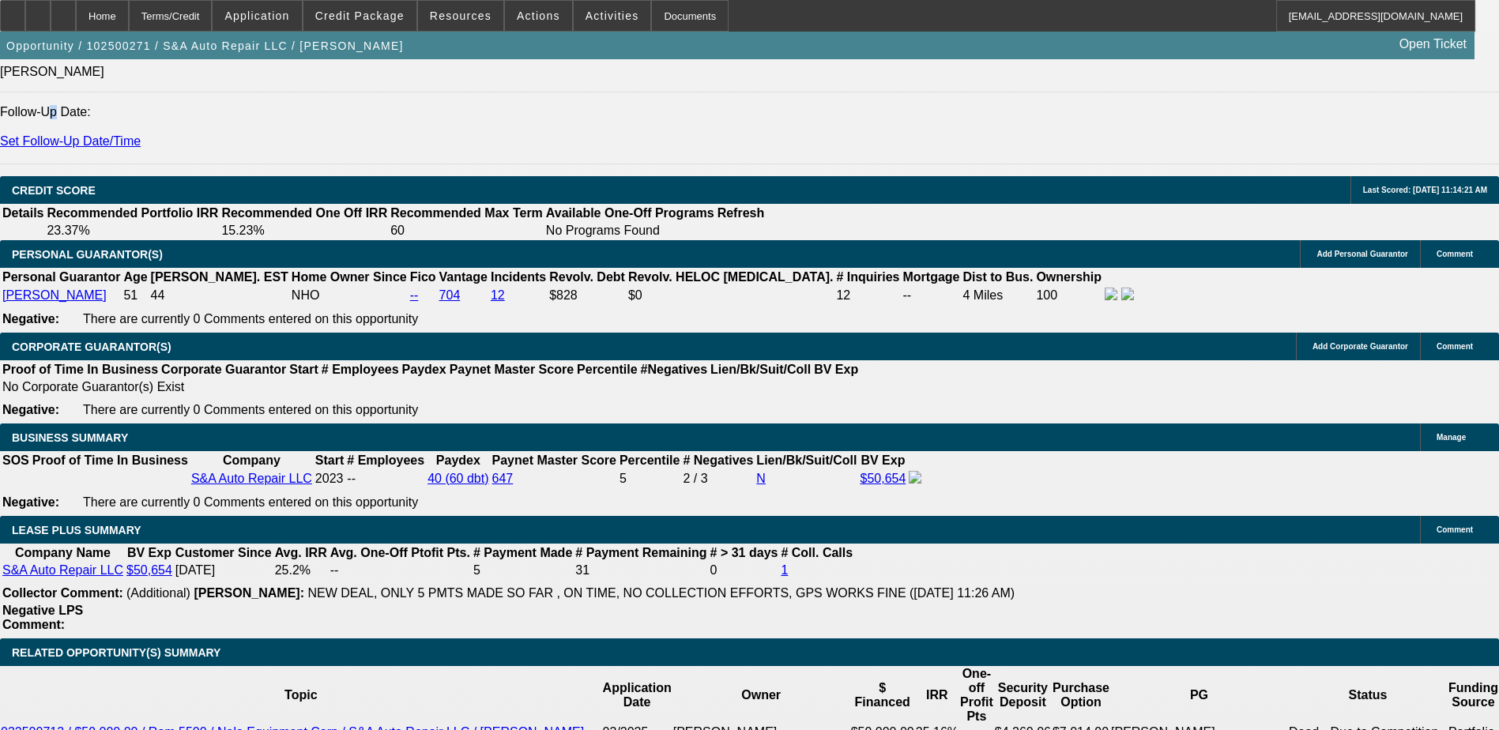  Describe the element at coordinates (731, 295) in the screenshot. I see `td: $0` at that location.